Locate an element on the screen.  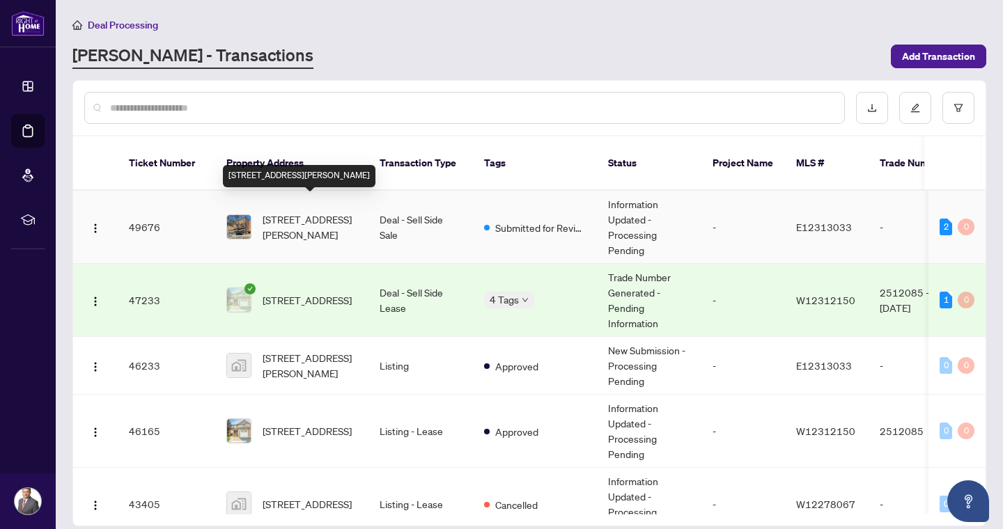
button: filter is located at coordinates (958, 108).